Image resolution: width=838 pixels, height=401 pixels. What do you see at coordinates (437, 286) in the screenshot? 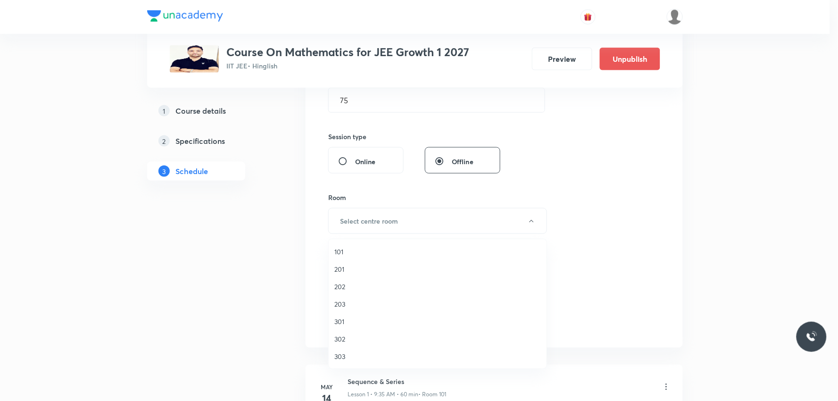
I see `span: 202` at bounding box center [437, 286].